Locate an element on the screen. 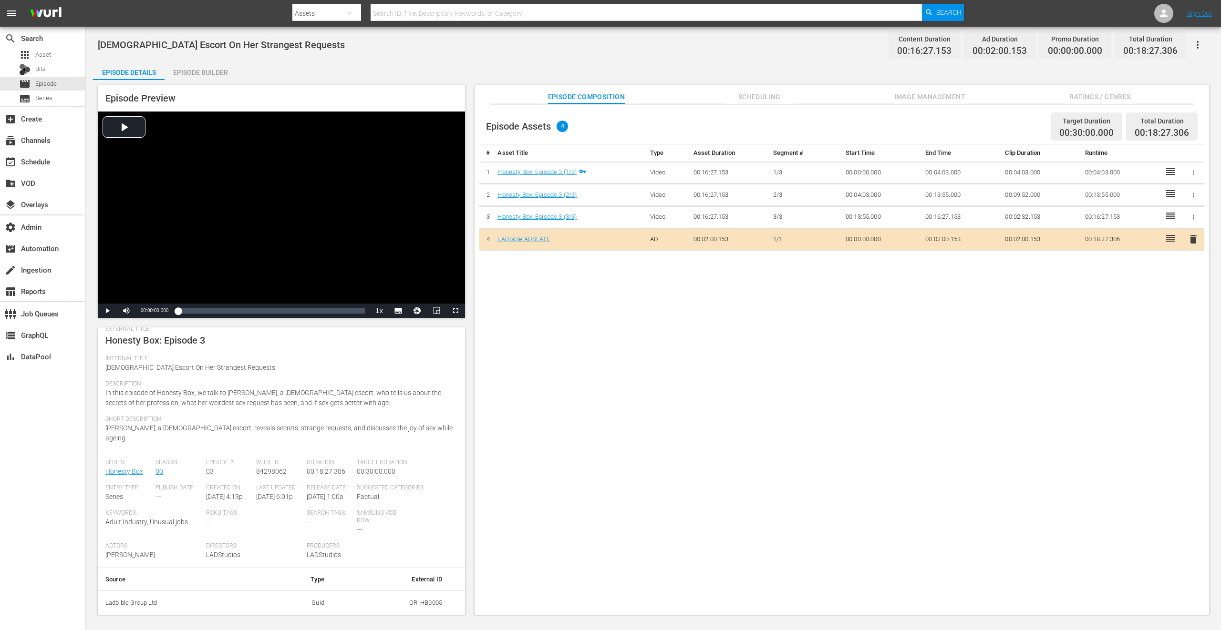 The height and width of the screenshot is (630, 1221). button: Fullscreen is located at coordinates (455, 311).